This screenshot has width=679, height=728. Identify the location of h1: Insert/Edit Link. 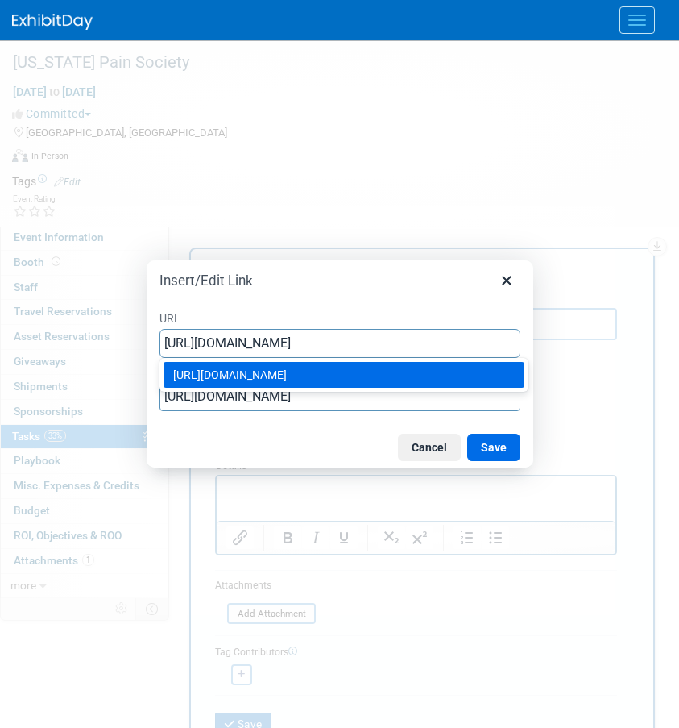
(206, 280).